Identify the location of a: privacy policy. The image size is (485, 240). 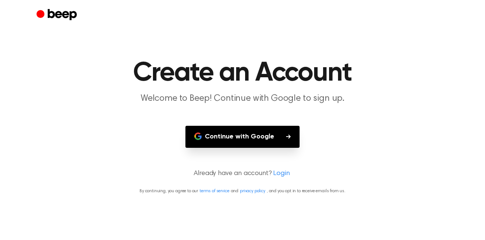
(253, 191).